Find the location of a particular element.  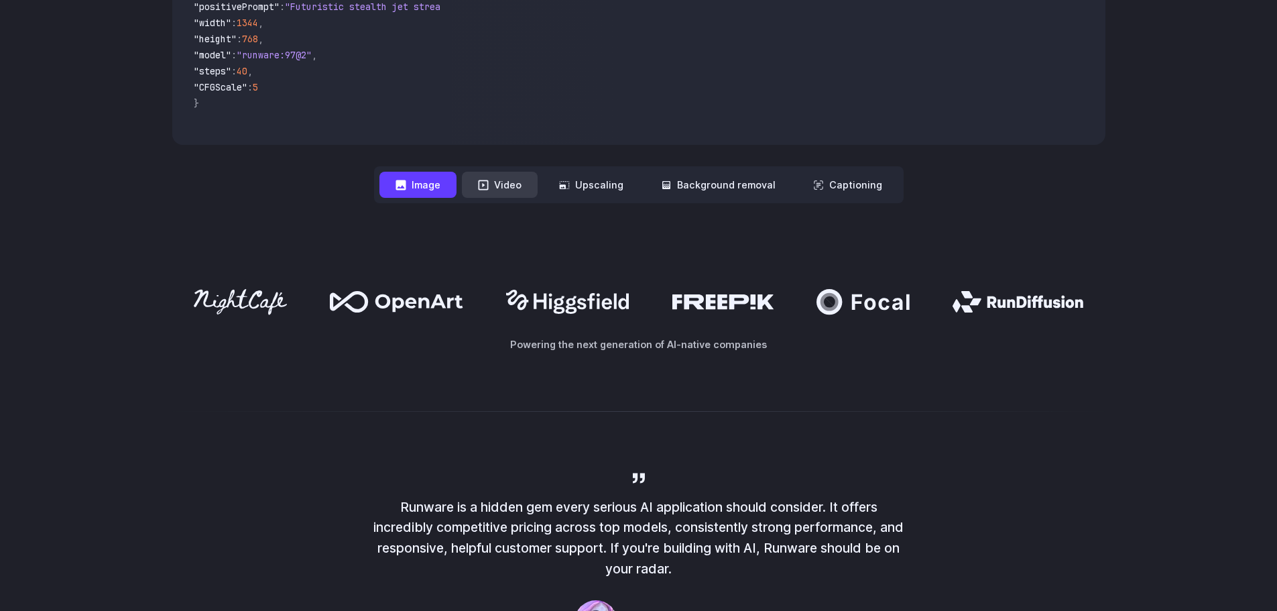

button: Upscaling is located at coordinates (591, 184).